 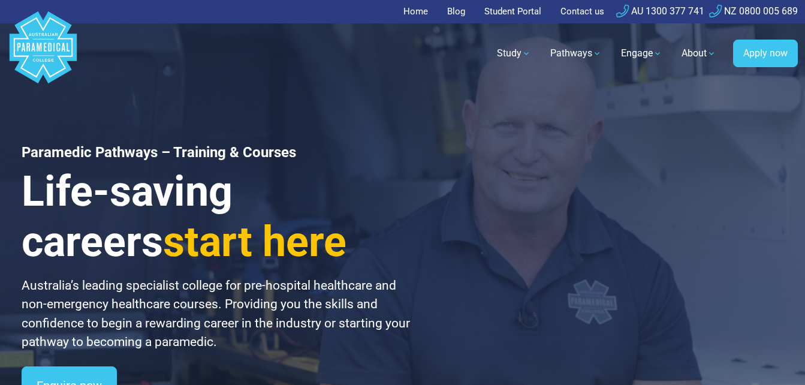 What do you see at coordinates (514, 53) in the screenshot?
I see `a: Study` at bounding box center [514, 53].